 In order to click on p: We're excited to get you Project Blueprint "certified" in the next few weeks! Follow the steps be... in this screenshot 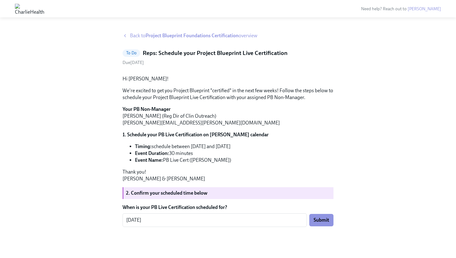, I will do `click(228, 94)`.